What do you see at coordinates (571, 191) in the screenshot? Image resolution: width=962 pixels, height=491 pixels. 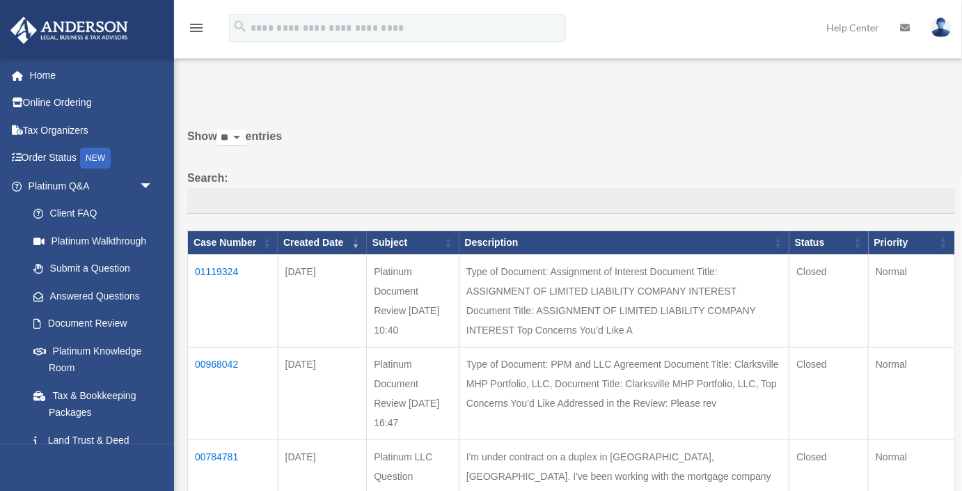 I see `label: Search:` at bounding box center [571, 191].